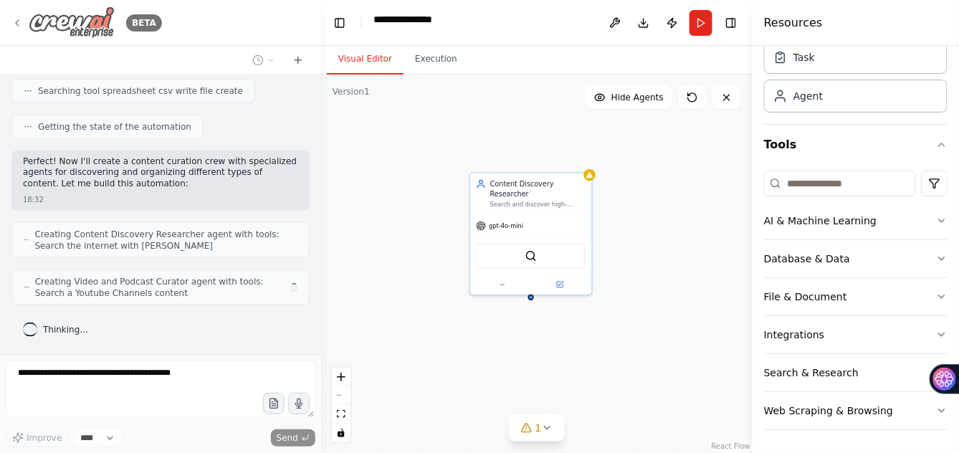 Image resolution: width=959 pixels, height=453 pixels. I want to click on div: Integrations, so click(794, 335).